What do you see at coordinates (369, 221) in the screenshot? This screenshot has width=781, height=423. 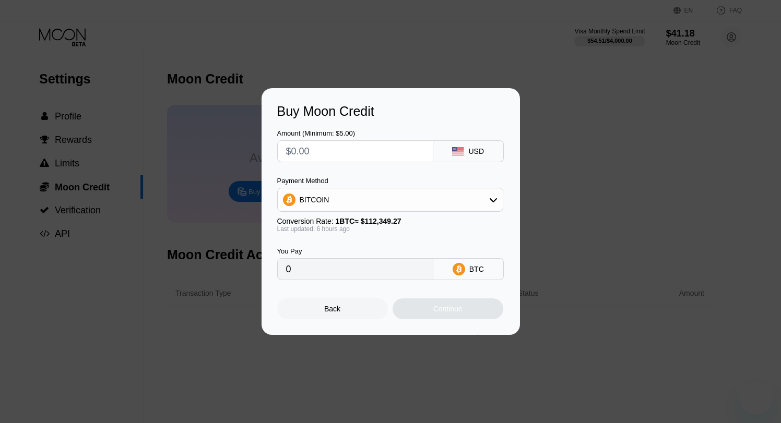 I see `span: 1 BTC ≈ $112,349.27` at bounding box center [369, 221].